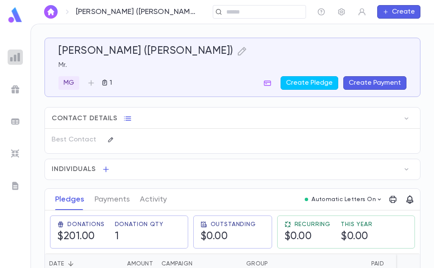  Describe the element at coordinates (112, 199) in the screenshot. I see `button: Payments` at that location.